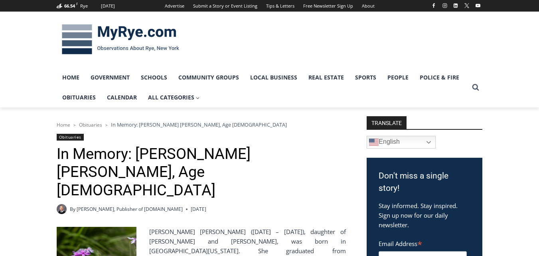 The width and height of the screenshot is (539, 256). What do you see at coordinates (387, 123) in the screenshot?
I see `strong: TRANSLATE` at bounding box center [387, 123].